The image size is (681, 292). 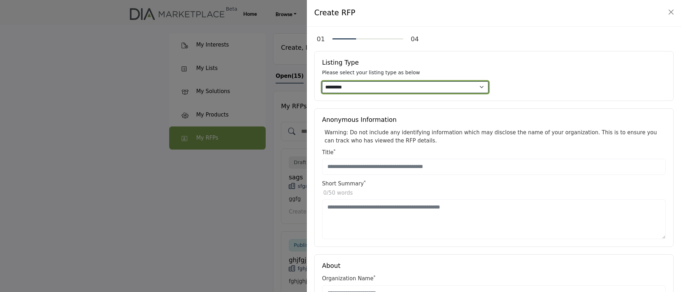 I want to click on div: 04, so click(x=415, y=39).